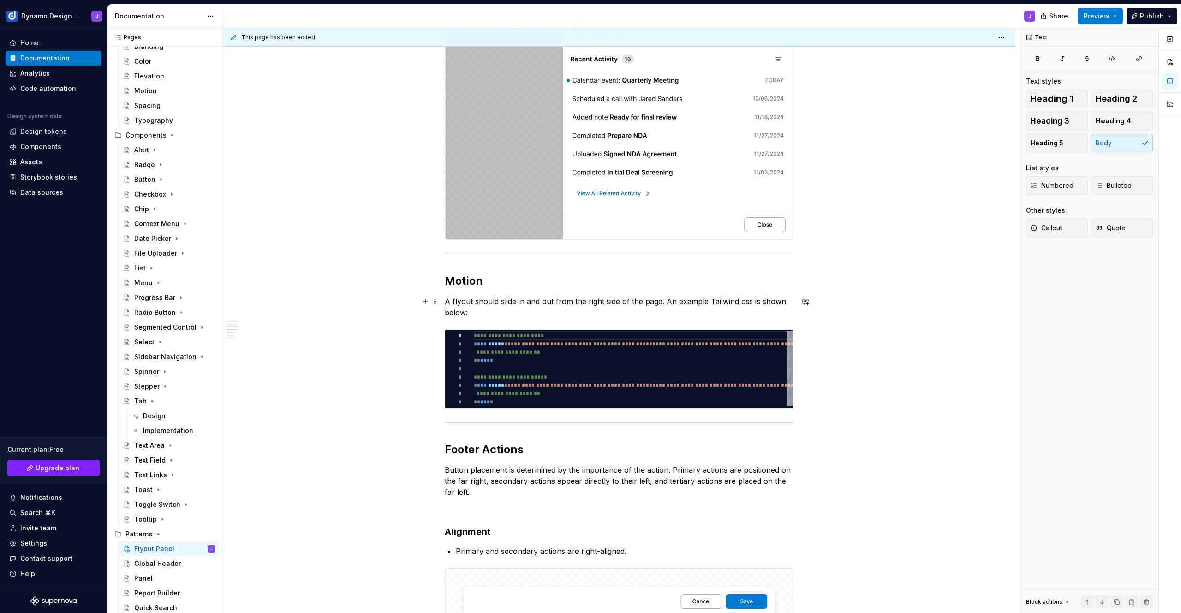  I want to click on a: Text Area, so click(169, 445).